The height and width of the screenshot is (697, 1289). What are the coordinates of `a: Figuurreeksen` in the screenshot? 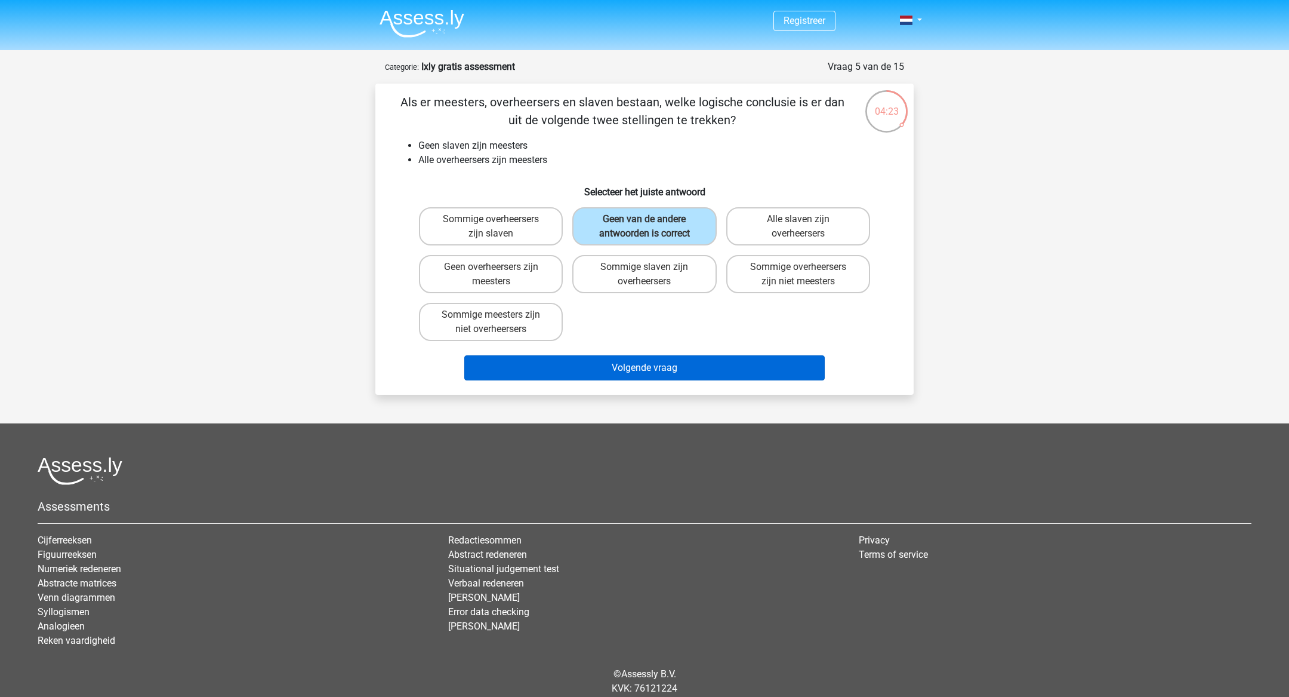 It's located at (67, 554).